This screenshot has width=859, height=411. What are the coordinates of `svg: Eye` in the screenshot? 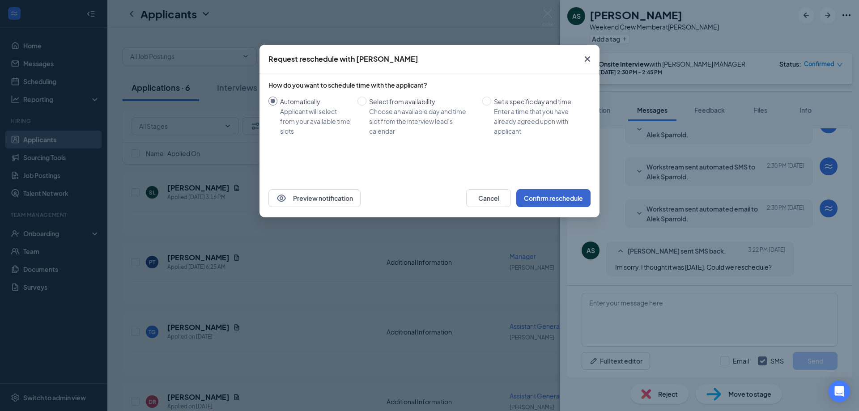 It's located at (282, 198).